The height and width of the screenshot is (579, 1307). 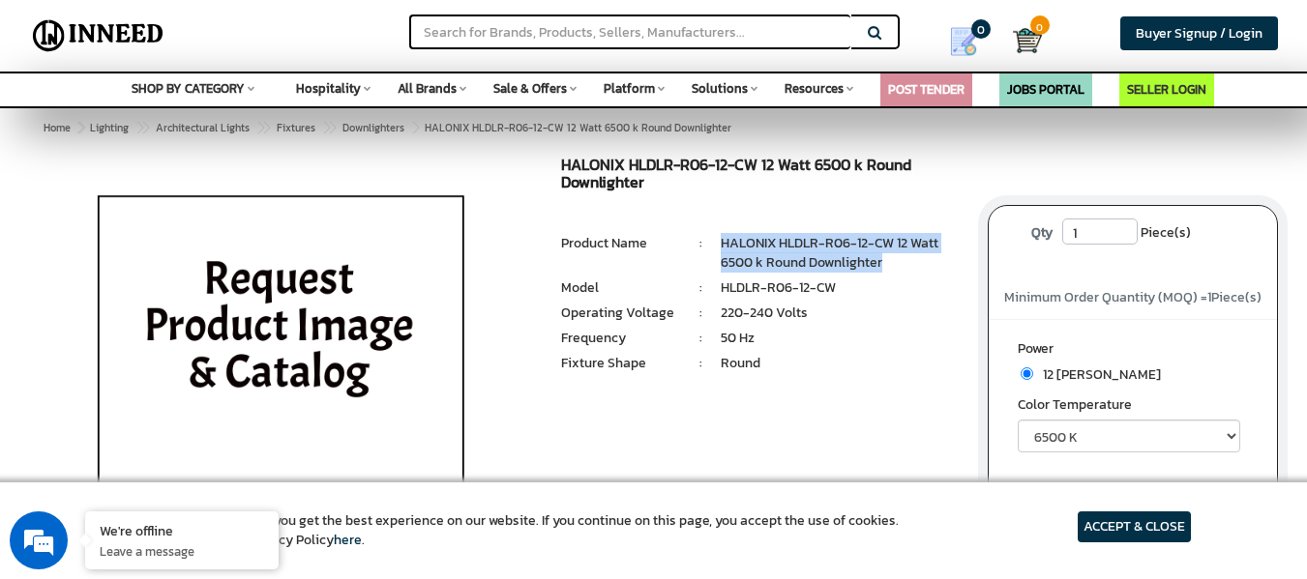 I want to click on span: Piece(s), so click(x=1165, y=233).